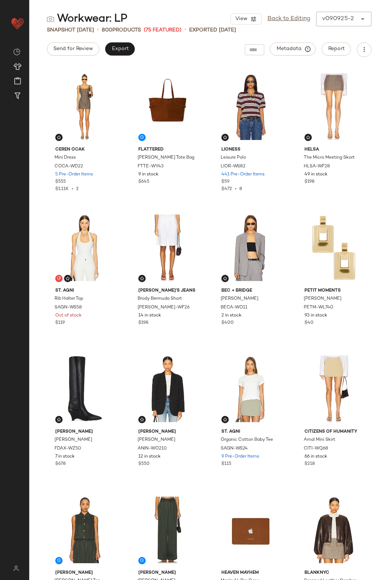 Image resolution: width=389 pixels, height=580 pixels. What do you see at coordinates (246, 440) in the screenshot?
I see `span: Organic Cotton Baby Tee` at bounding box center [246, 440].